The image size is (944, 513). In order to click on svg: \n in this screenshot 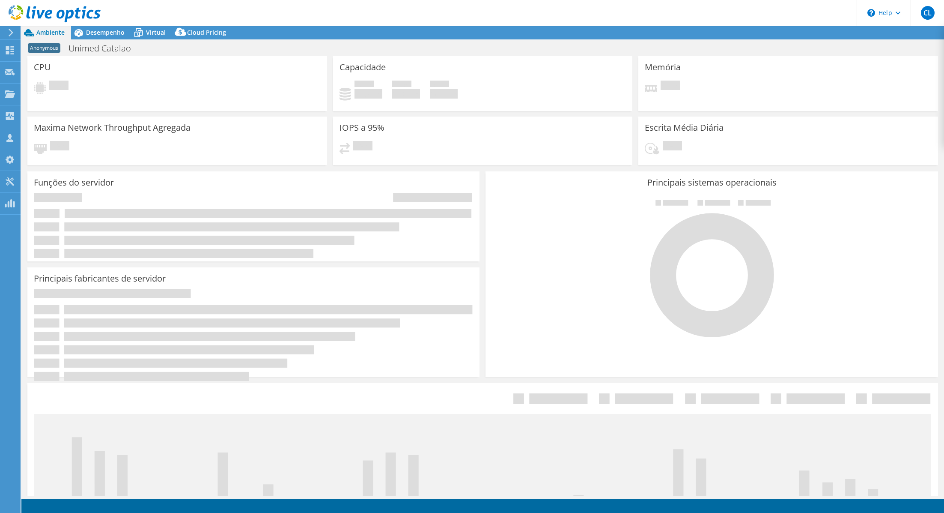, I will do `click(872, 13)`.